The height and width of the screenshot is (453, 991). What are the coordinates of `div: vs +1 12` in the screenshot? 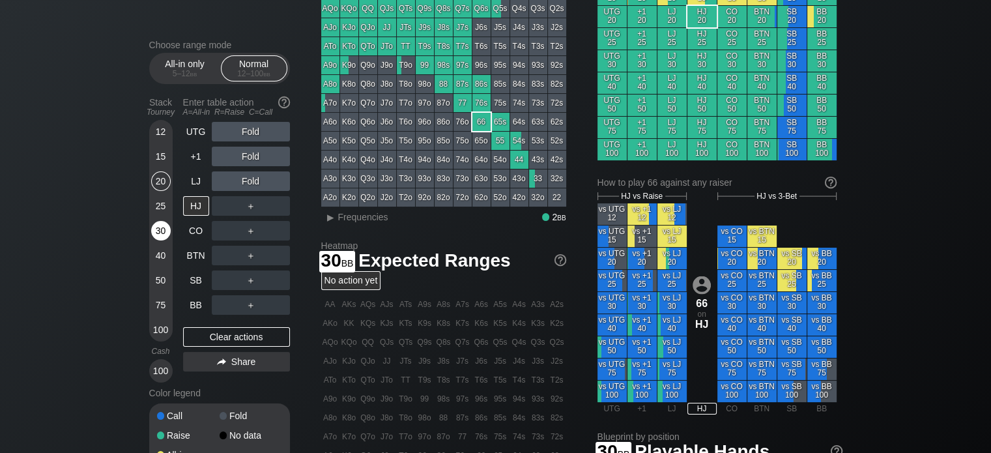 It's located at (641, 214).